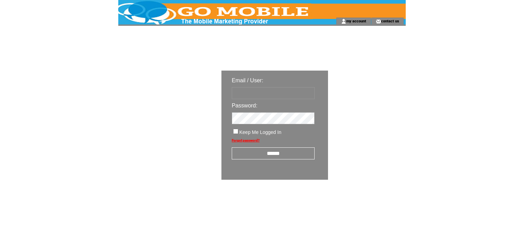 Image resolution: width=524 pixels, height=251 pixels. What do you see at coordinates (260, 132) in the screenshot?
I see `span: Keep Me Logged In` at bounding box center [260, 132].